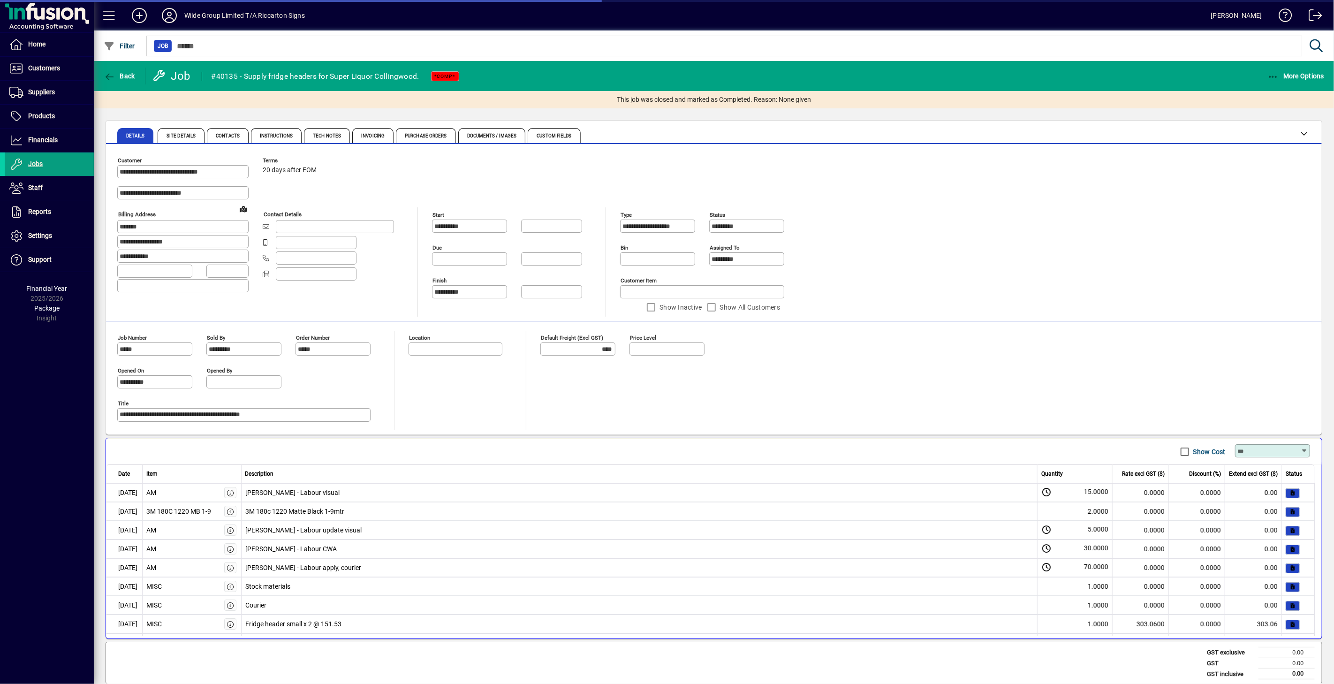  What do you see at coordinates (1230, 663) in the screenshot?
I see `td: GST` at bounding box center [1230, 663].